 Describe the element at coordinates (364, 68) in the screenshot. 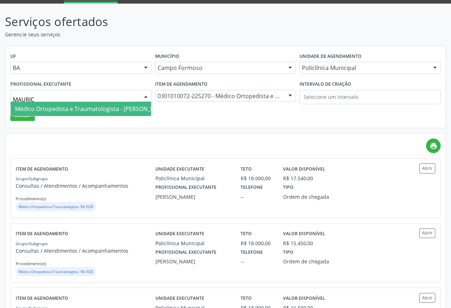

I see `span: Policlínica Municipal` at that location.